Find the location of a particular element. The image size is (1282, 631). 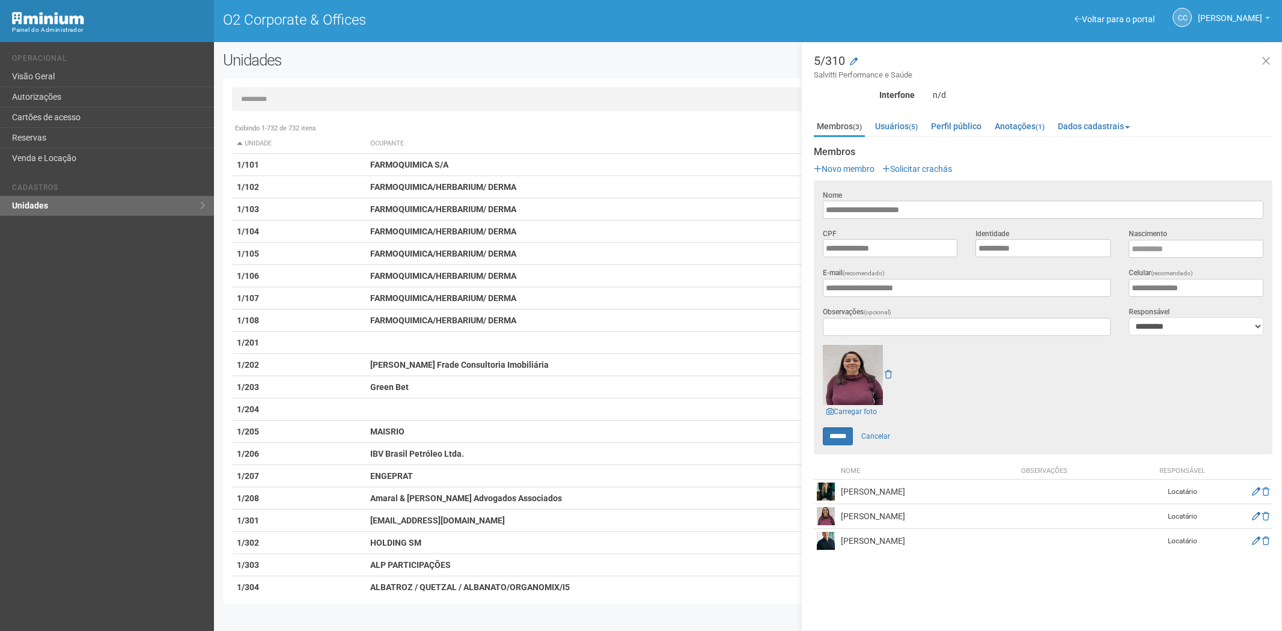

li: Cadastros is located at coordinates (108, 189).